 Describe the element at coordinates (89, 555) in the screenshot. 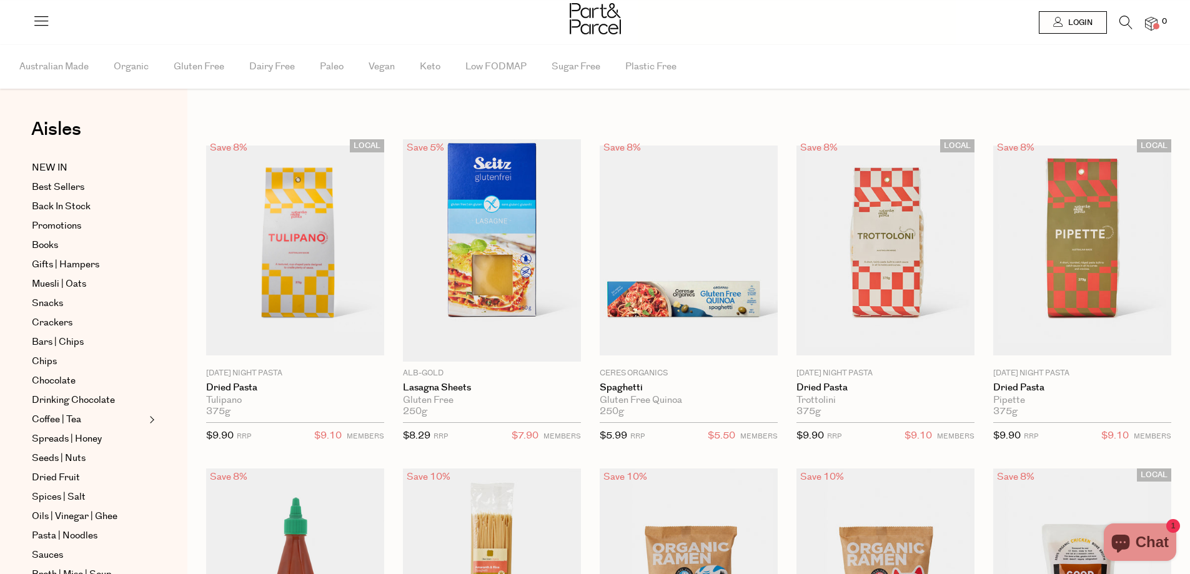

I see `a: Sauces` at that location.